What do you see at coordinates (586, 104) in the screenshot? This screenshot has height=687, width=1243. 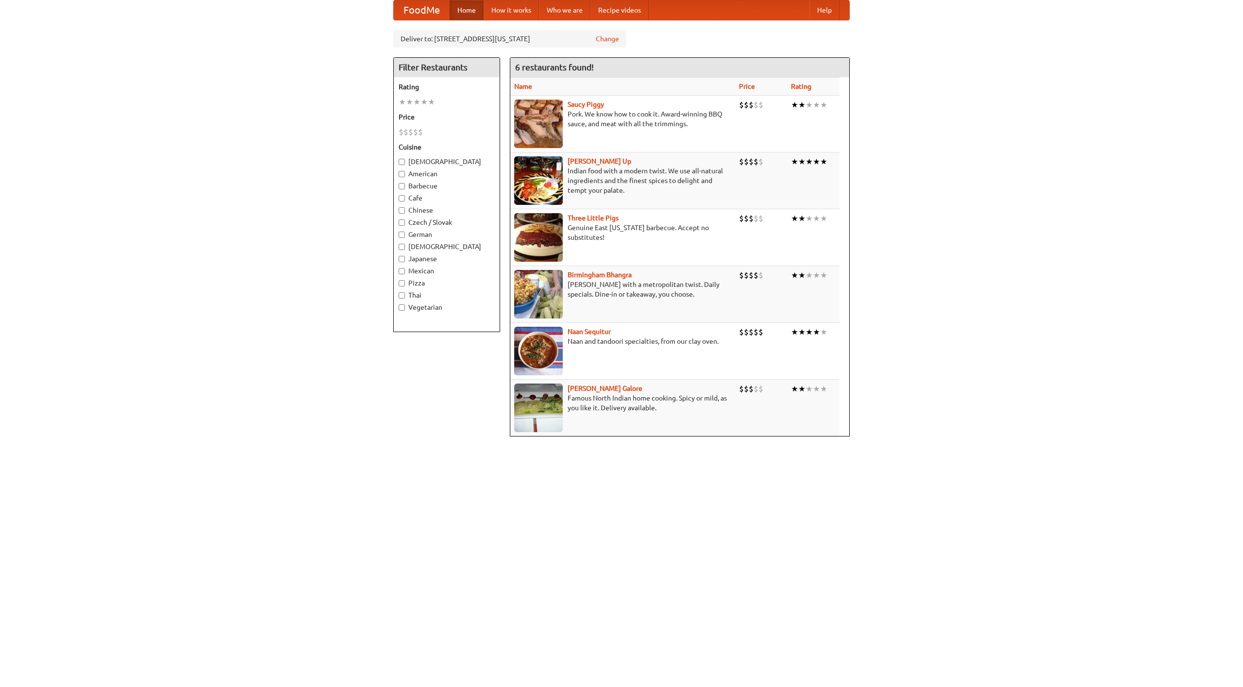 I see `b: Saucy Piggy` at bounding box center [586, 104].